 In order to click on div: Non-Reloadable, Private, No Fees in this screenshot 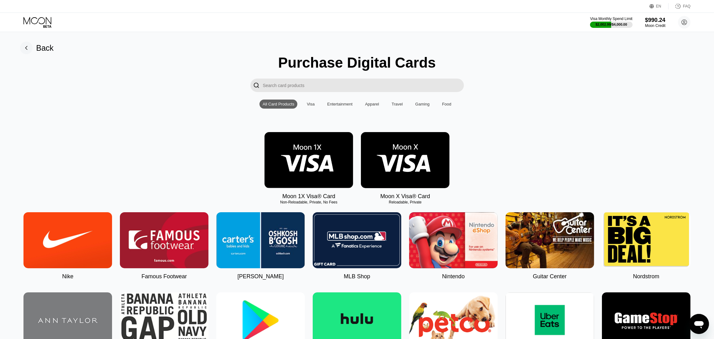, I will do `click(309, 202)`.